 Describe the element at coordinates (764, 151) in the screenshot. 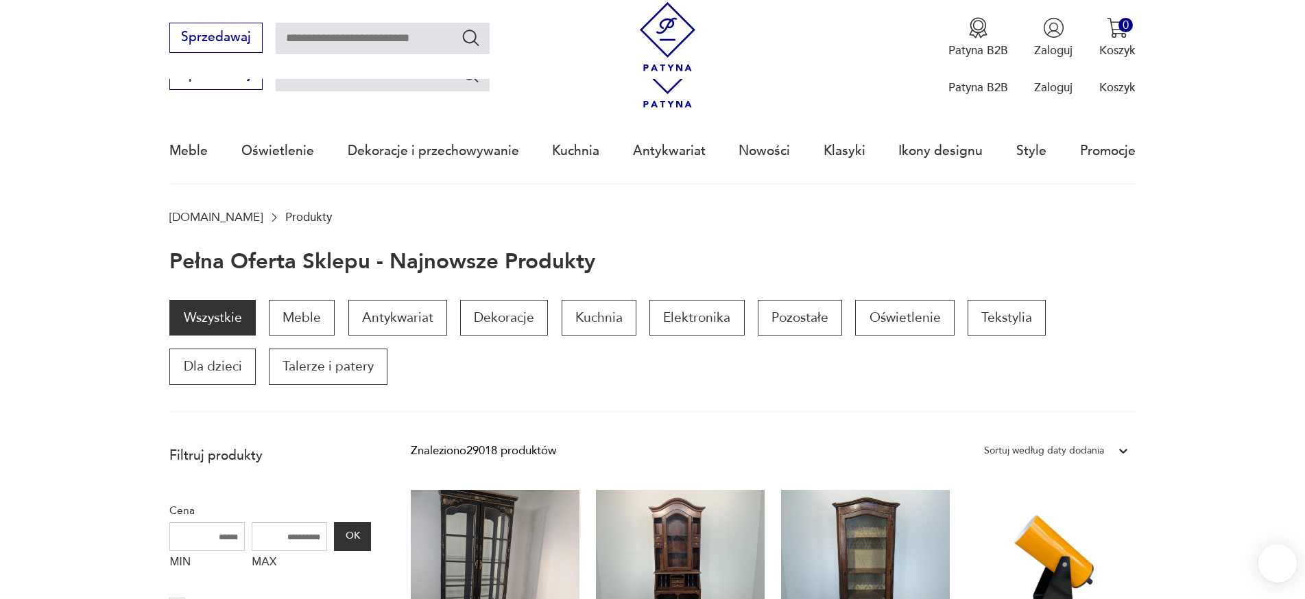

I see `a: Nowości` at that location.